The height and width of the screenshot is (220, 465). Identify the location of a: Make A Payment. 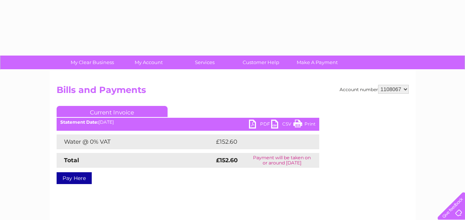
(317, 62).